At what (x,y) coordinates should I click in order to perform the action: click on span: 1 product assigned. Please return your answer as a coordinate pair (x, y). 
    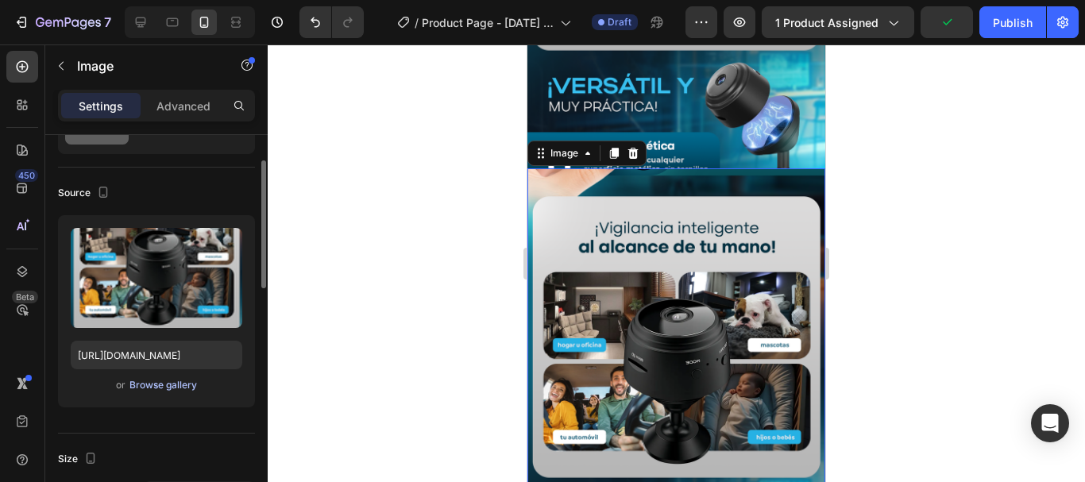
    Looking at the image, I should click on (826, 22).